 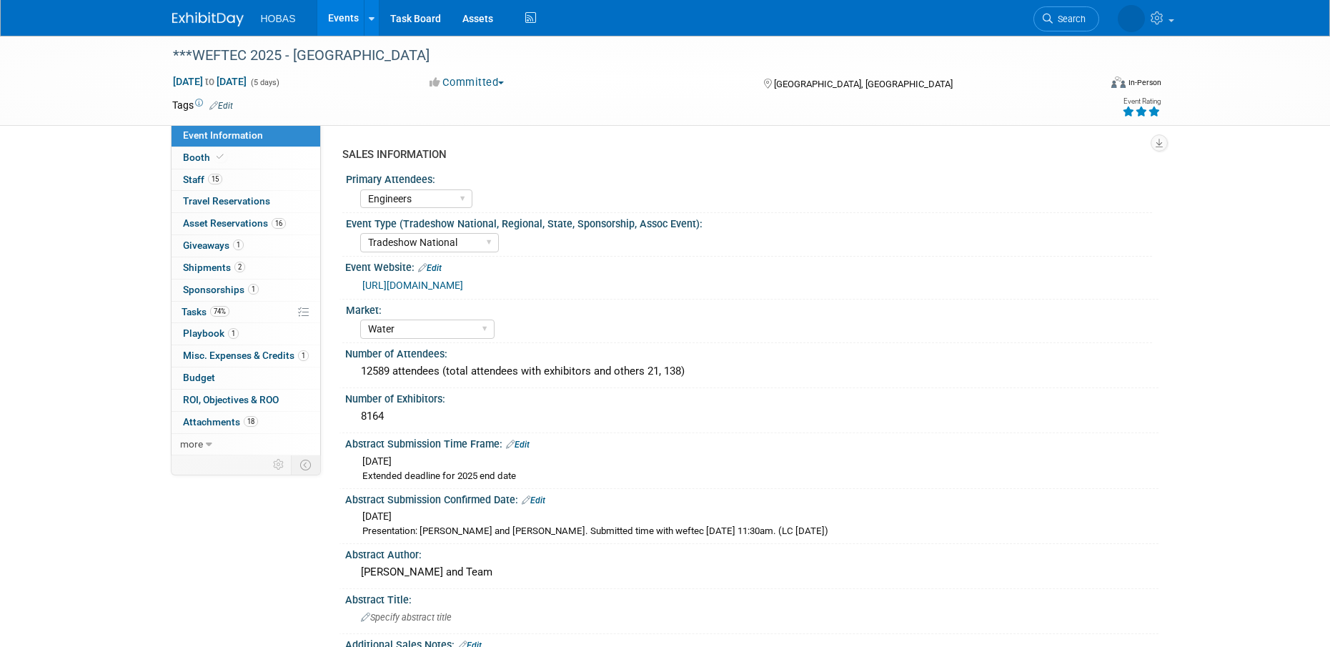 What do you see at coordinates (279, 223) in the screenshot?
I see `span: 16` at bounding box center [279, 223].